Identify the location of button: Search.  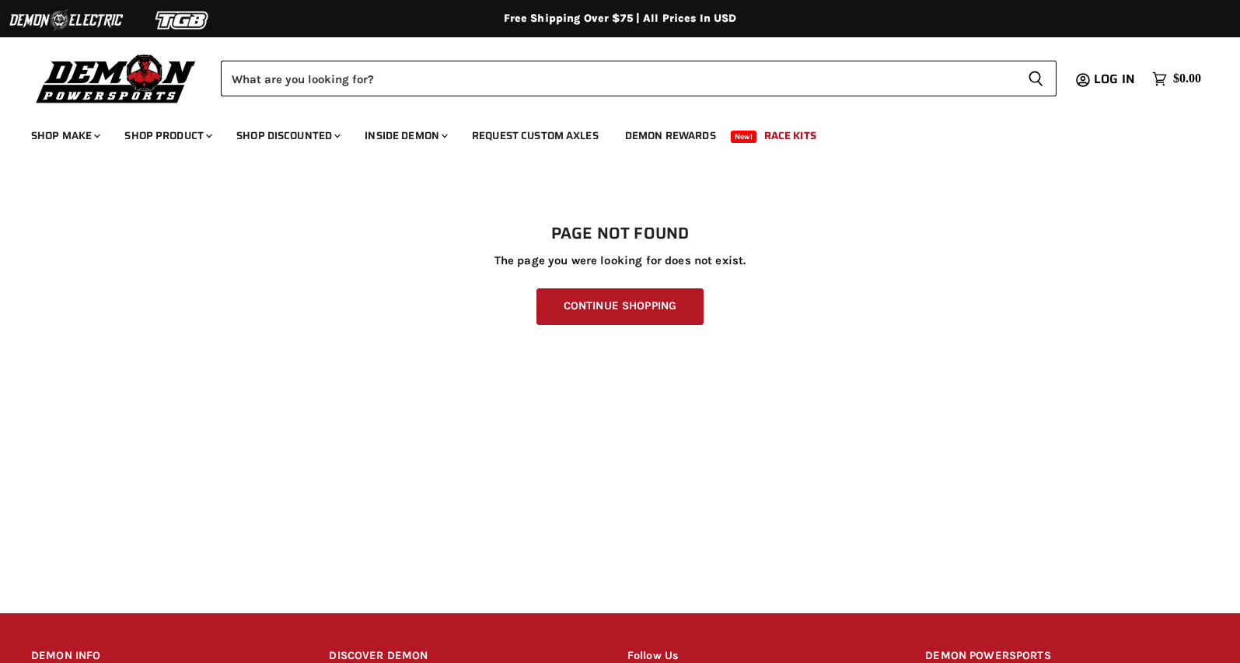
(1036, 79).